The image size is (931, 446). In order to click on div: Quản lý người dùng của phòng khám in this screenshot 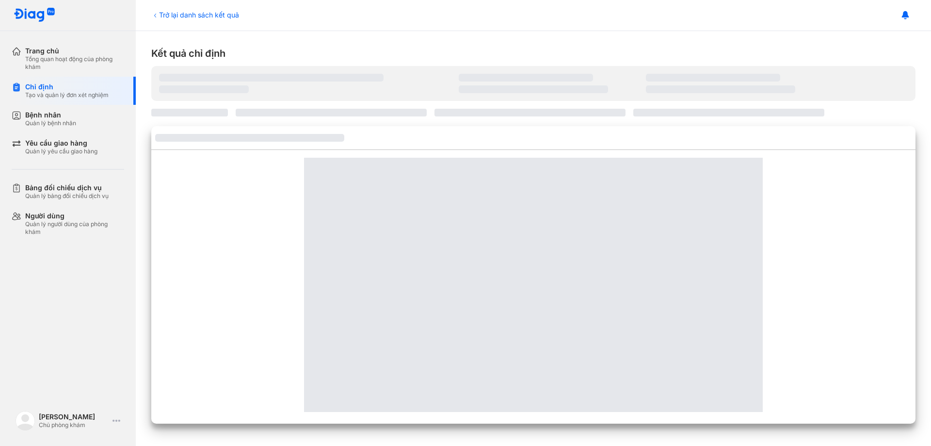, I will do `click(75, 228)`.